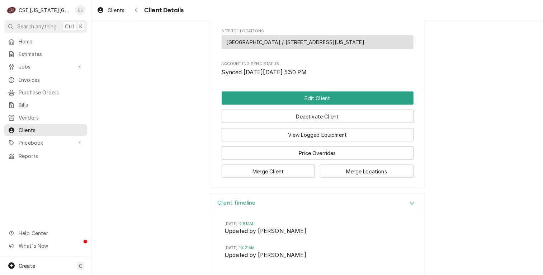  I want to click on a: Go to Jobs, so click(46, 66).